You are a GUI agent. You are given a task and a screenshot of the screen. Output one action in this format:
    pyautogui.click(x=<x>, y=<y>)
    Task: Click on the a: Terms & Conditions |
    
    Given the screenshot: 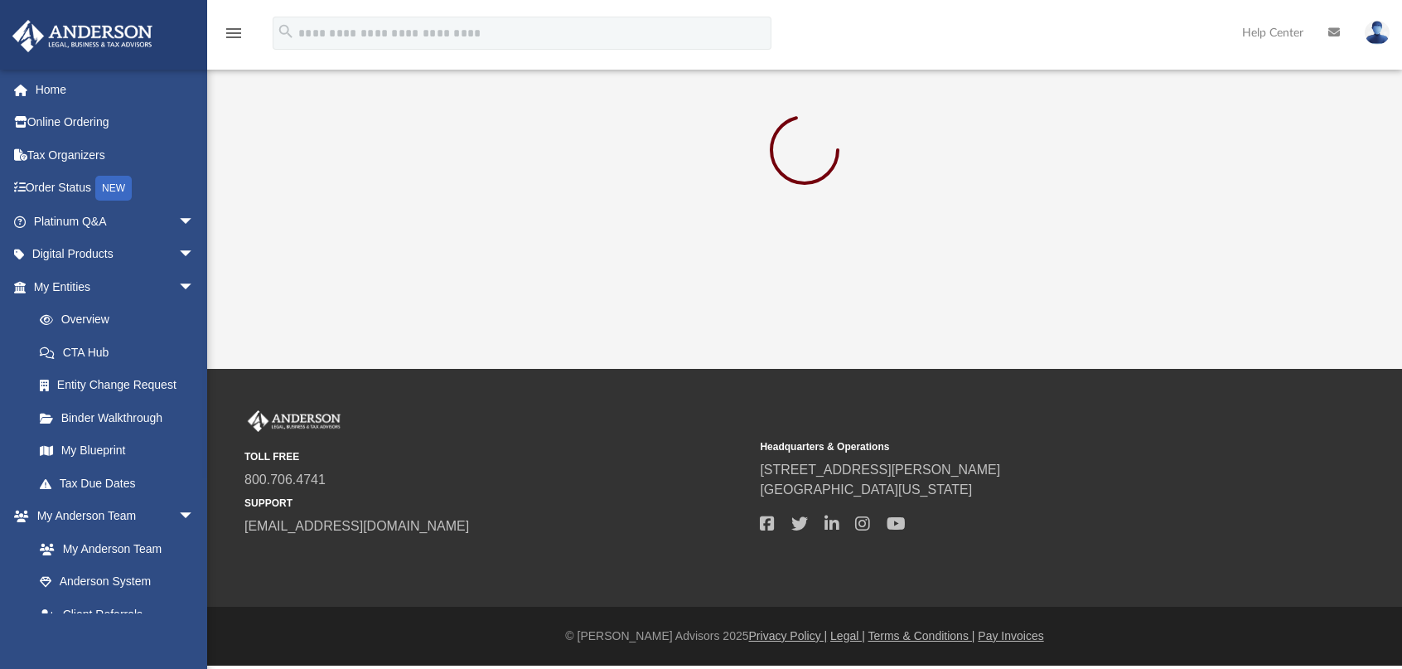 What is the action you would take?
    pyautogui.click(x=921, y=636)
    